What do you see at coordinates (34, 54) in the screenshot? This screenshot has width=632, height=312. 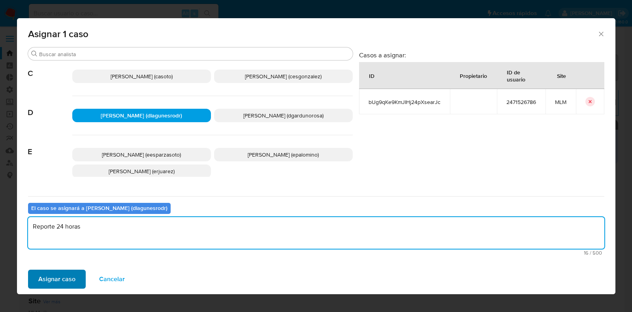 I see `button: Buscar` at bounding box center [34, 54].